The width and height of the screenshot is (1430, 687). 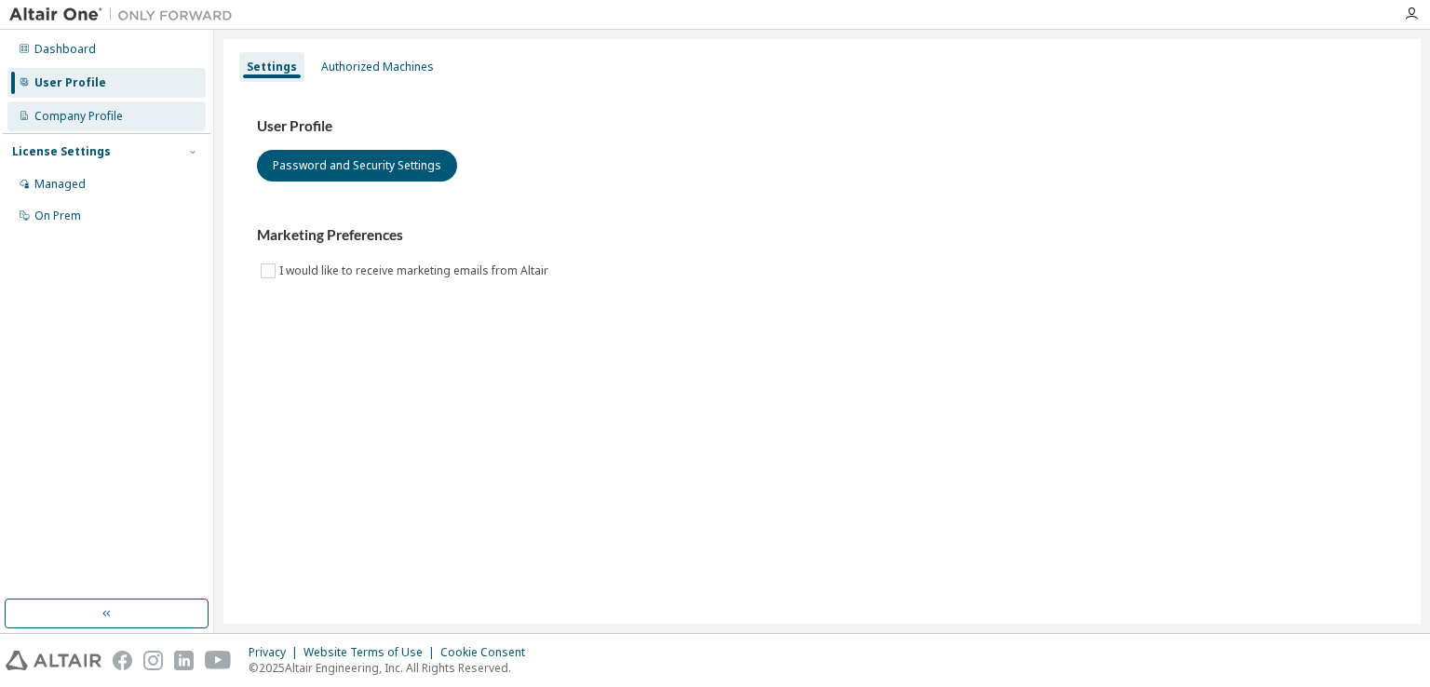 What do you see at coordinates (276, 653) in the screenshot?
I see `div: Privacy` at bounding box center [276, 653].